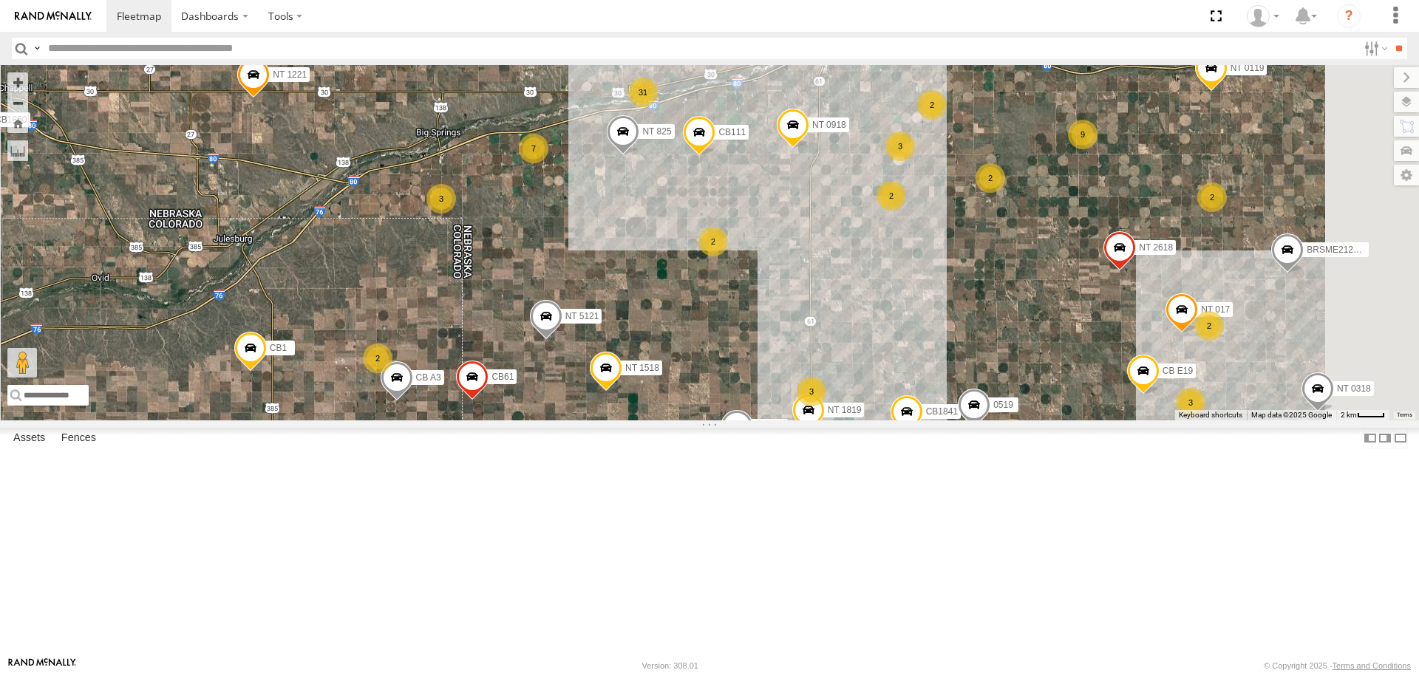 The width and height of the screenshot is (1419, 673). I want to click on span: CB61, so click(503, 378).